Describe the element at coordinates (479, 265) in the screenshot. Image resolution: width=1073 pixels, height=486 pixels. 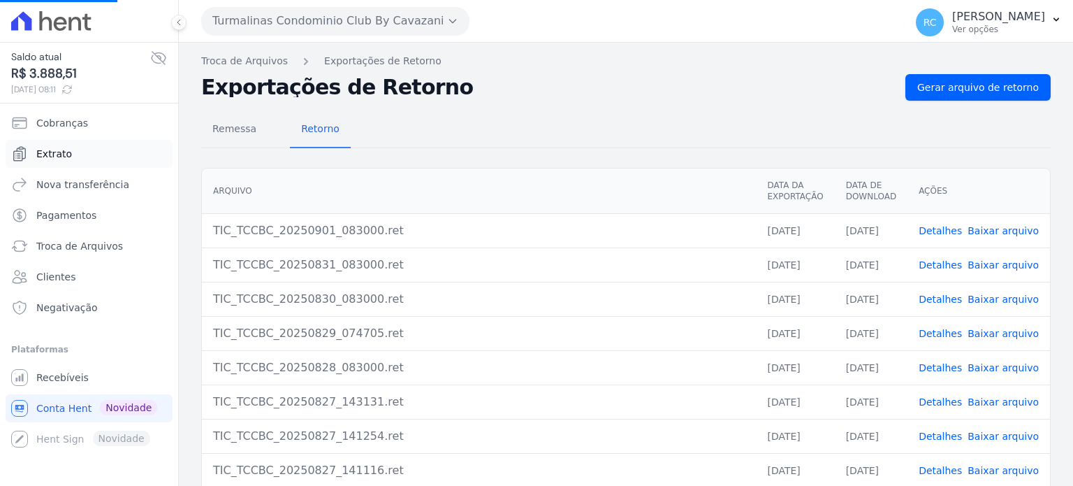
I see `div: TIC_TCCBC_20250831_083000.ret` at that location.